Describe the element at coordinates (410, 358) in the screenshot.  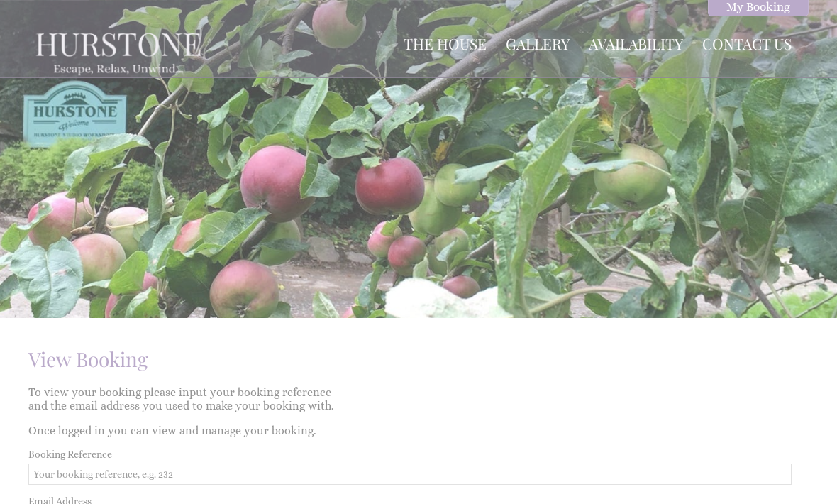
I see `h1: View Booking` at that location.